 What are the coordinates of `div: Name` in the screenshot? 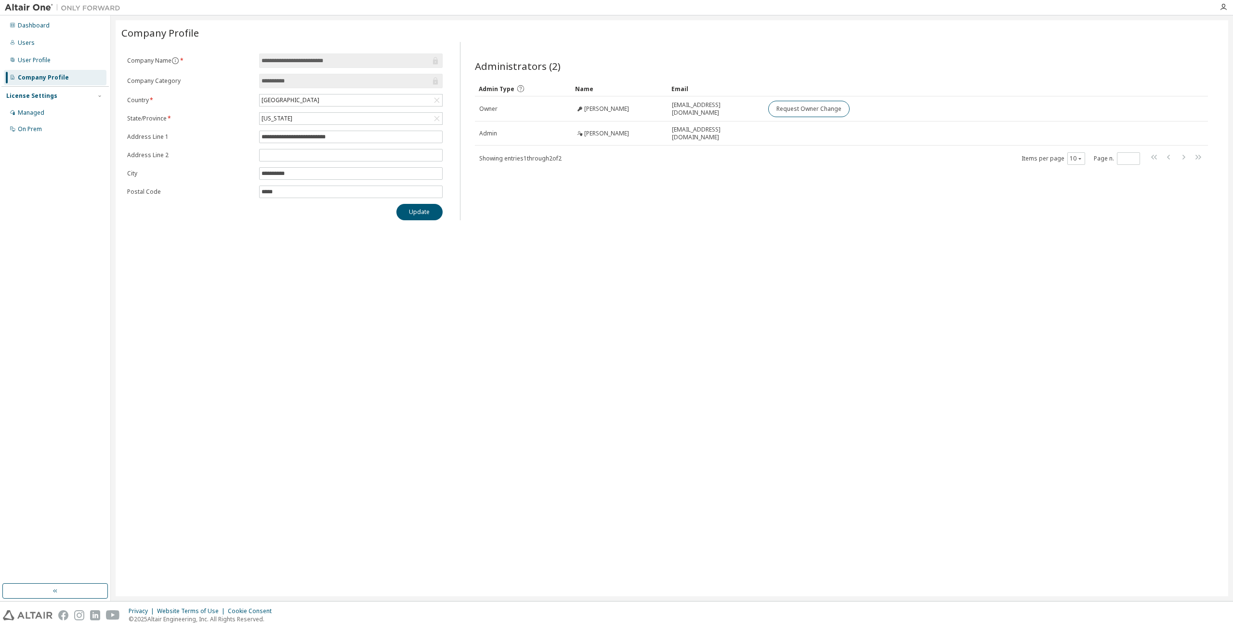 It's located at (619, 89).